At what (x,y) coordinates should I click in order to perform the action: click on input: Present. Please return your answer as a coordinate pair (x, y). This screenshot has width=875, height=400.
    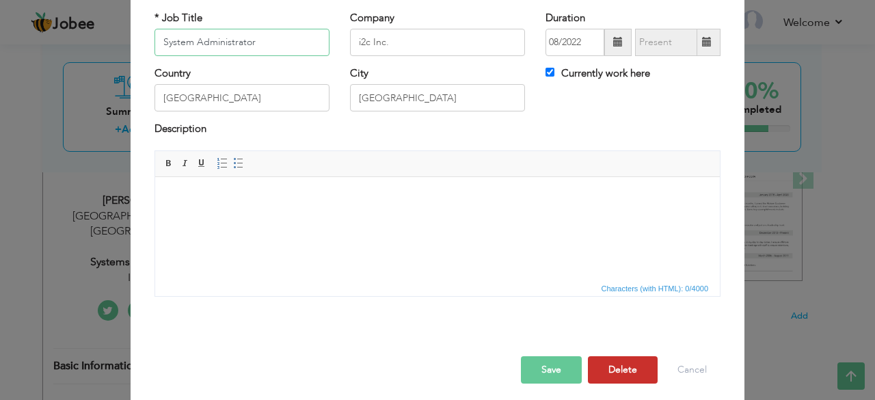
    Looking at the image, I should click on (666, 42).